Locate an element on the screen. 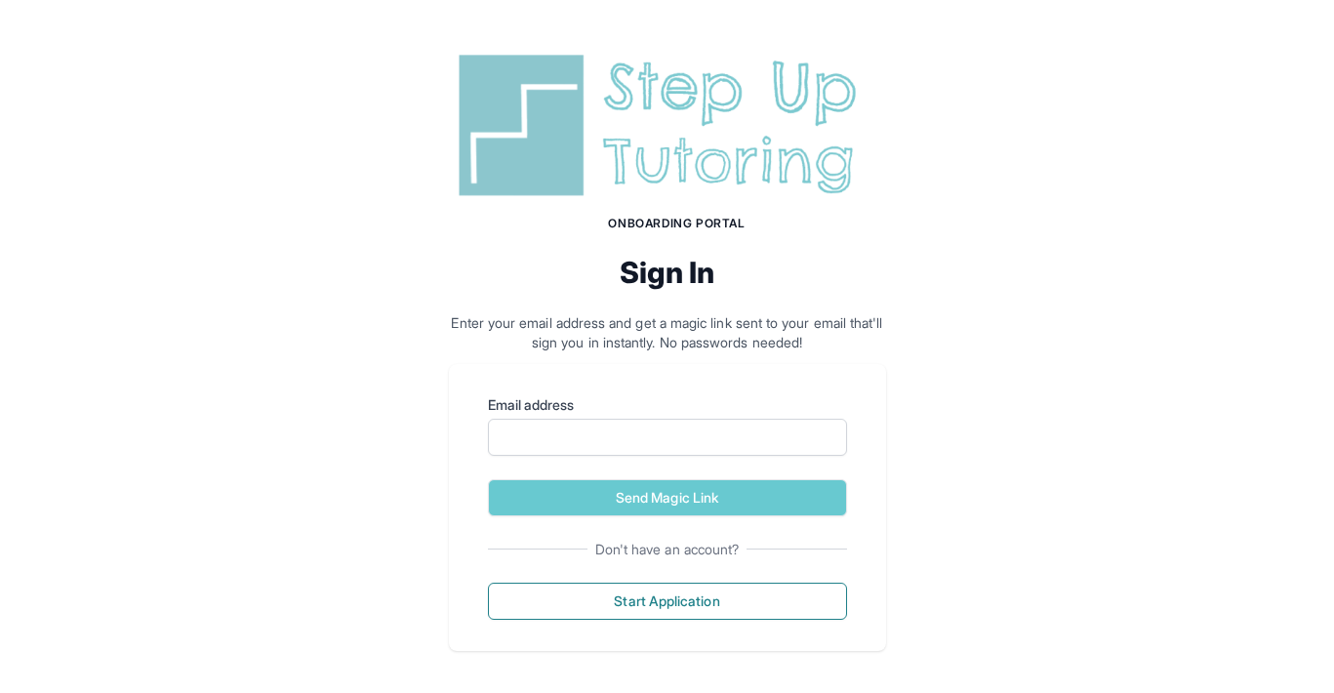 This screenshot has width=1334, height=693. span: Don't have an account? is located at coordinates (667, 549).